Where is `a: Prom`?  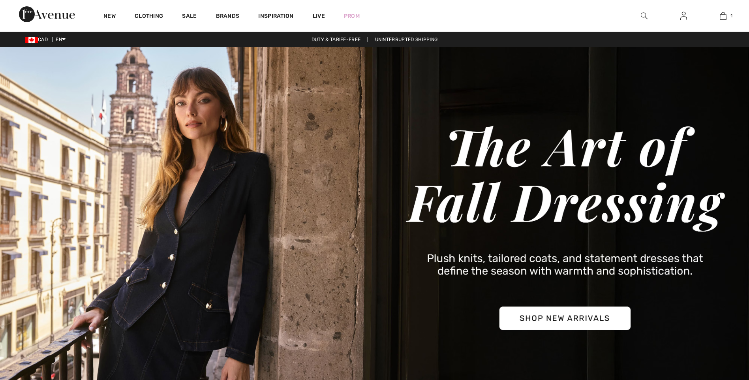 a: Prom is located at coordinates (352, 16).